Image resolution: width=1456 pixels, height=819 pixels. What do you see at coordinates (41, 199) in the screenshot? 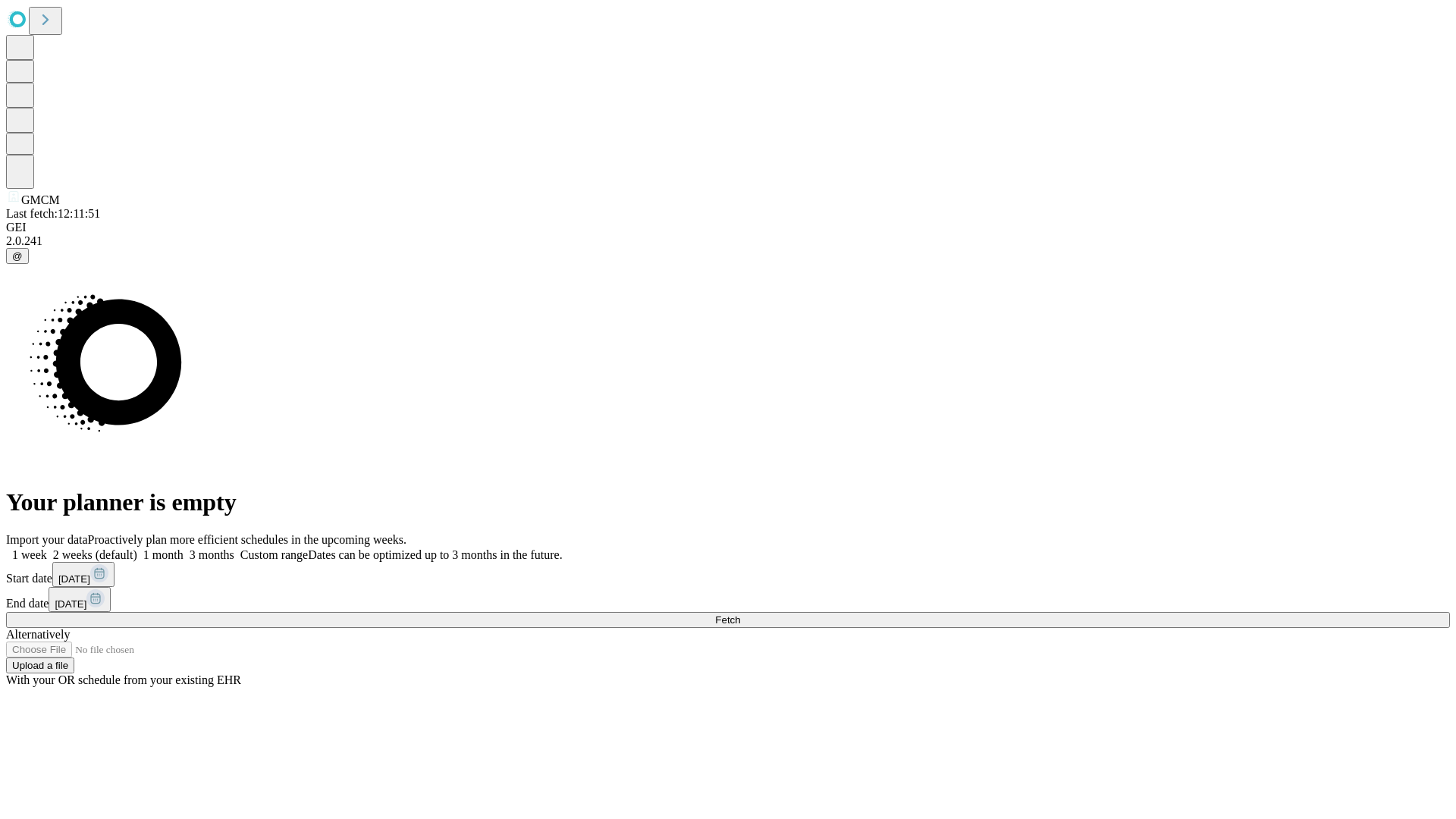
I see `span: GMCM` at bounding box center [41, 199].